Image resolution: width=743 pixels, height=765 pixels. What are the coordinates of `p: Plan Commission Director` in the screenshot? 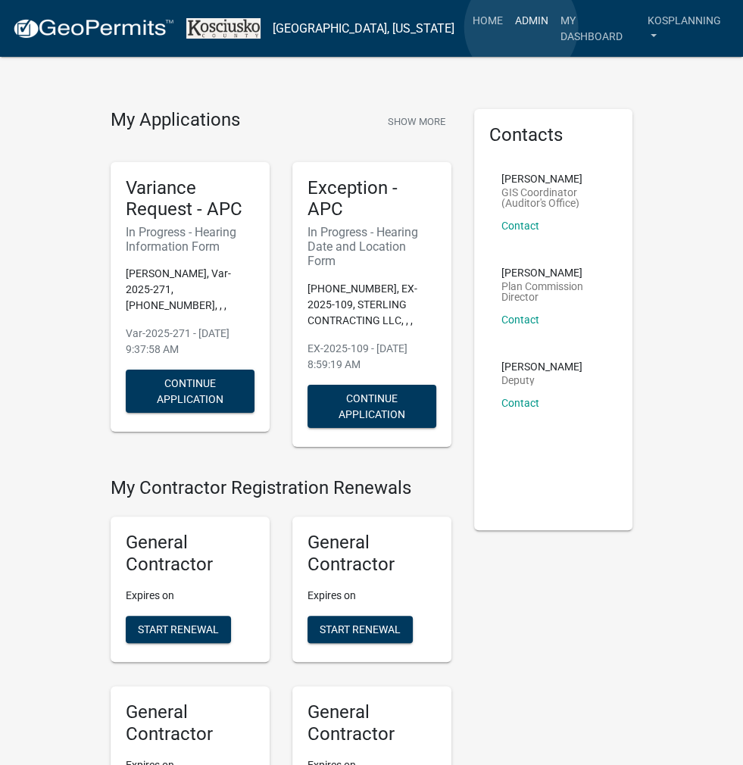 It's located at (554, 292).